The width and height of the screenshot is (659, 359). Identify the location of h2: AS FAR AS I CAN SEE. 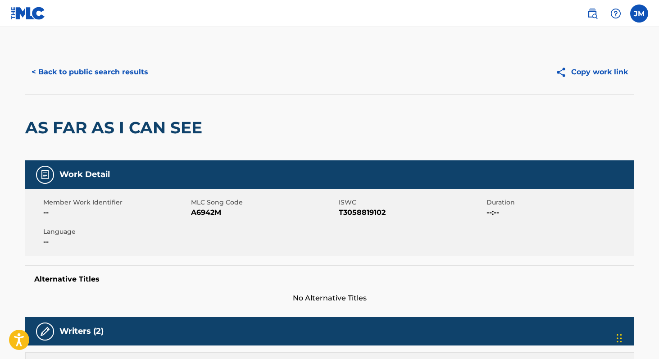
(116, 127).